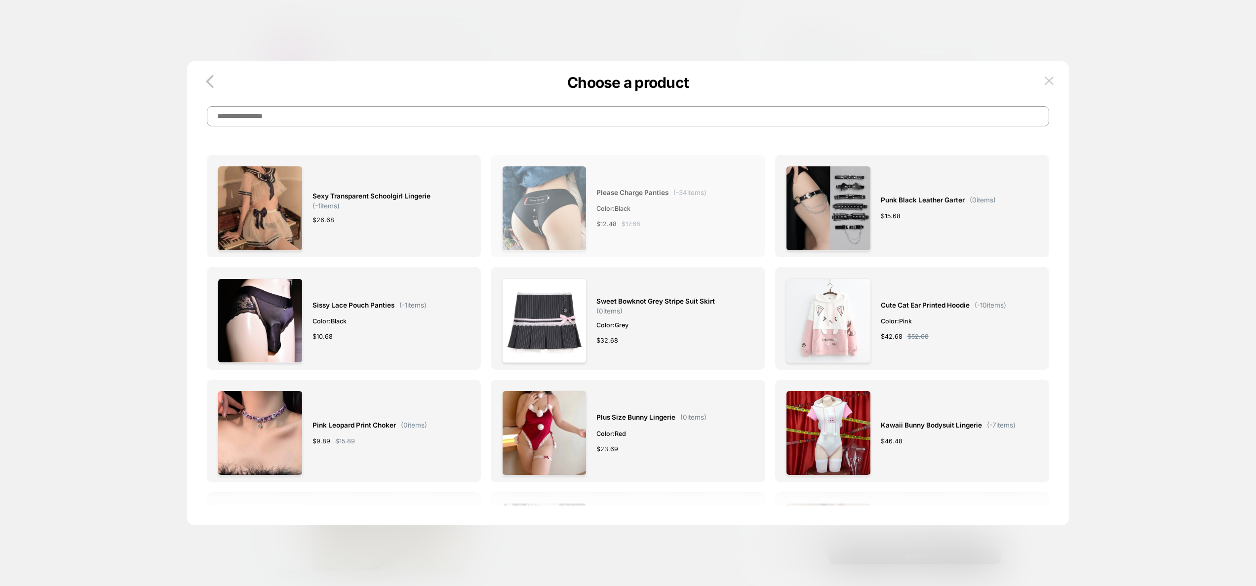  Describe the element at coordinates (828, 208) in the screenshot. I see `img: punk-black-leather-garter.jpg` at that location.